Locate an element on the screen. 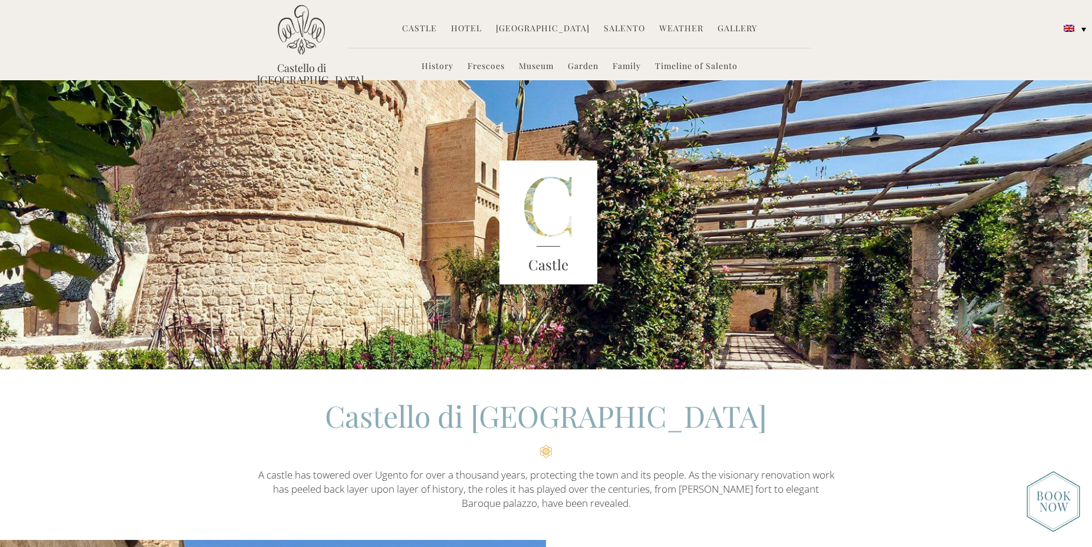 The image size is (1092, 547). a: Museum is located at coordinates (536, 67).